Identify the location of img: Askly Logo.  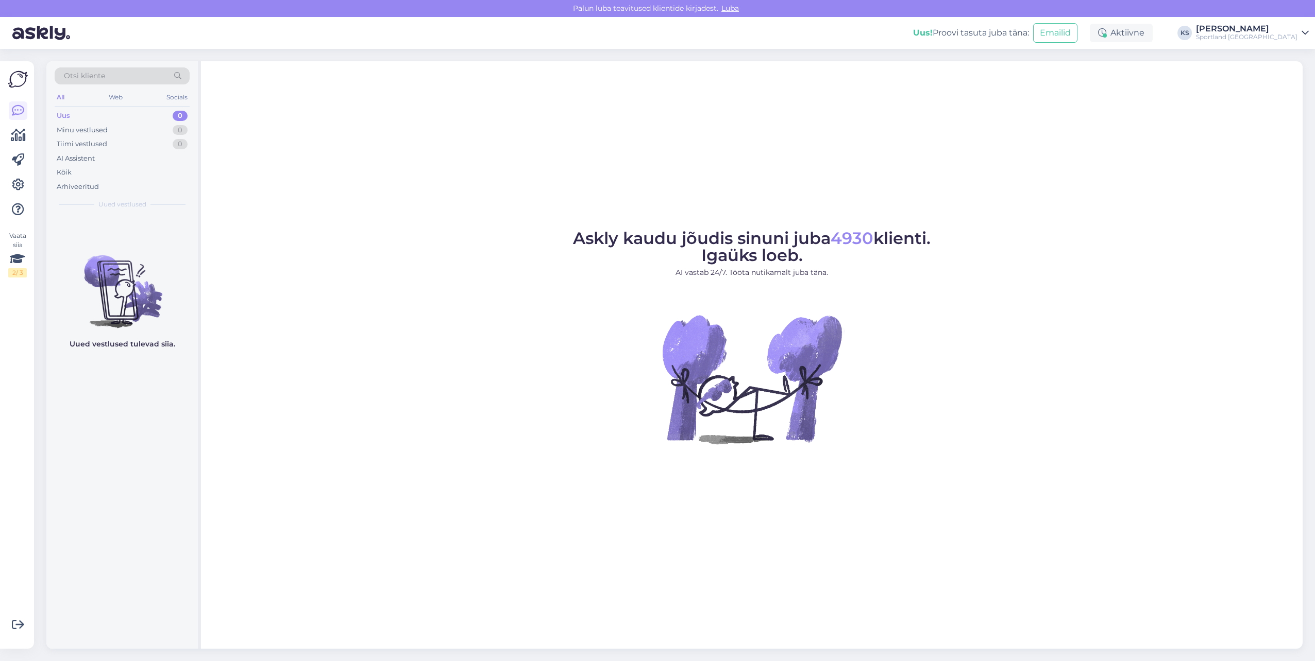
(18, 79).